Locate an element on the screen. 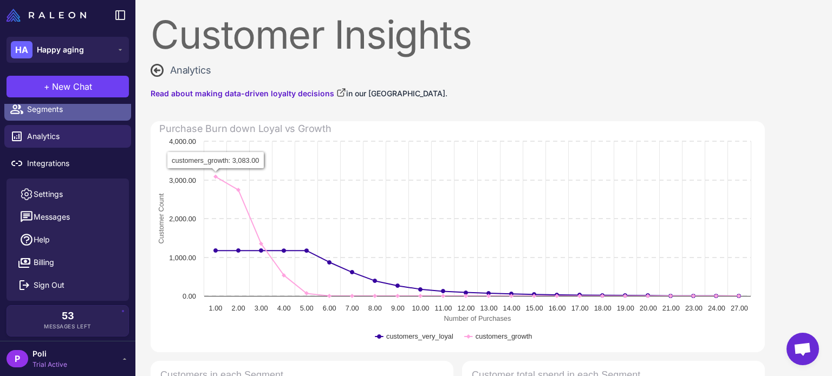 The height and width of the screenshot is (376, 832). div: Palavras-chave is located at coordinates (150, 67).